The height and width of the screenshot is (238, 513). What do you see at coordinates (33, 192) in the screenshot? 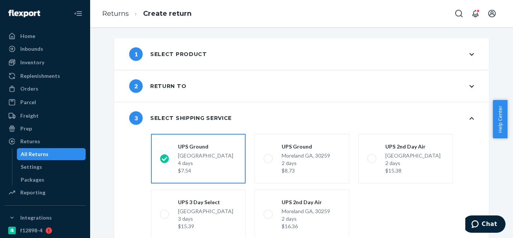
I see `div: Reporting` at bounding box center [33, 192].